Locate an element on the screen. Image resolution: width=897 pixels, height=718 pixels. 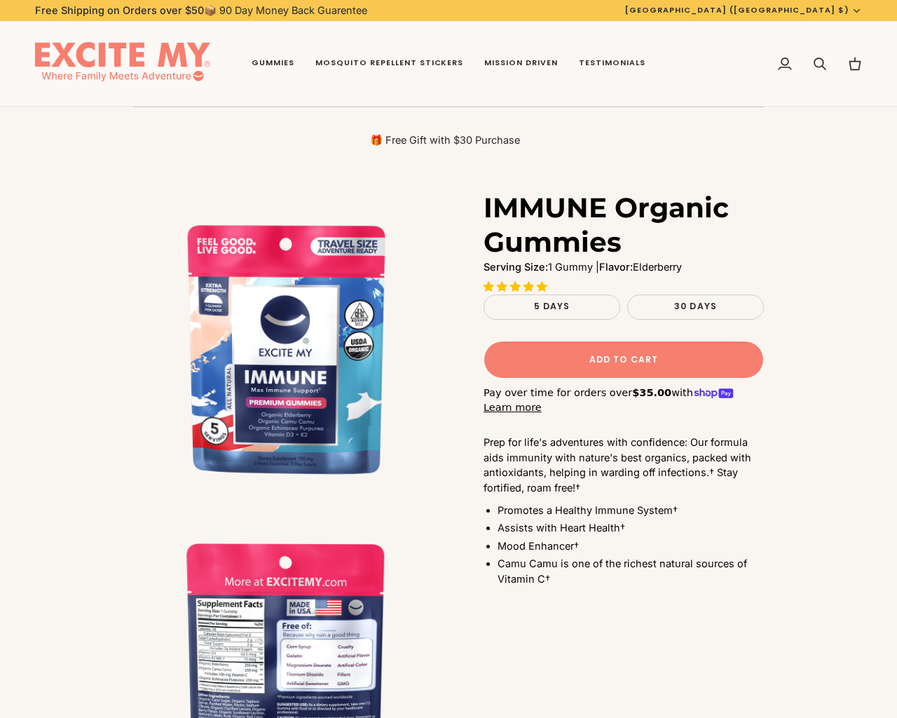
a: Gummies is located at coordinates (273, 64).